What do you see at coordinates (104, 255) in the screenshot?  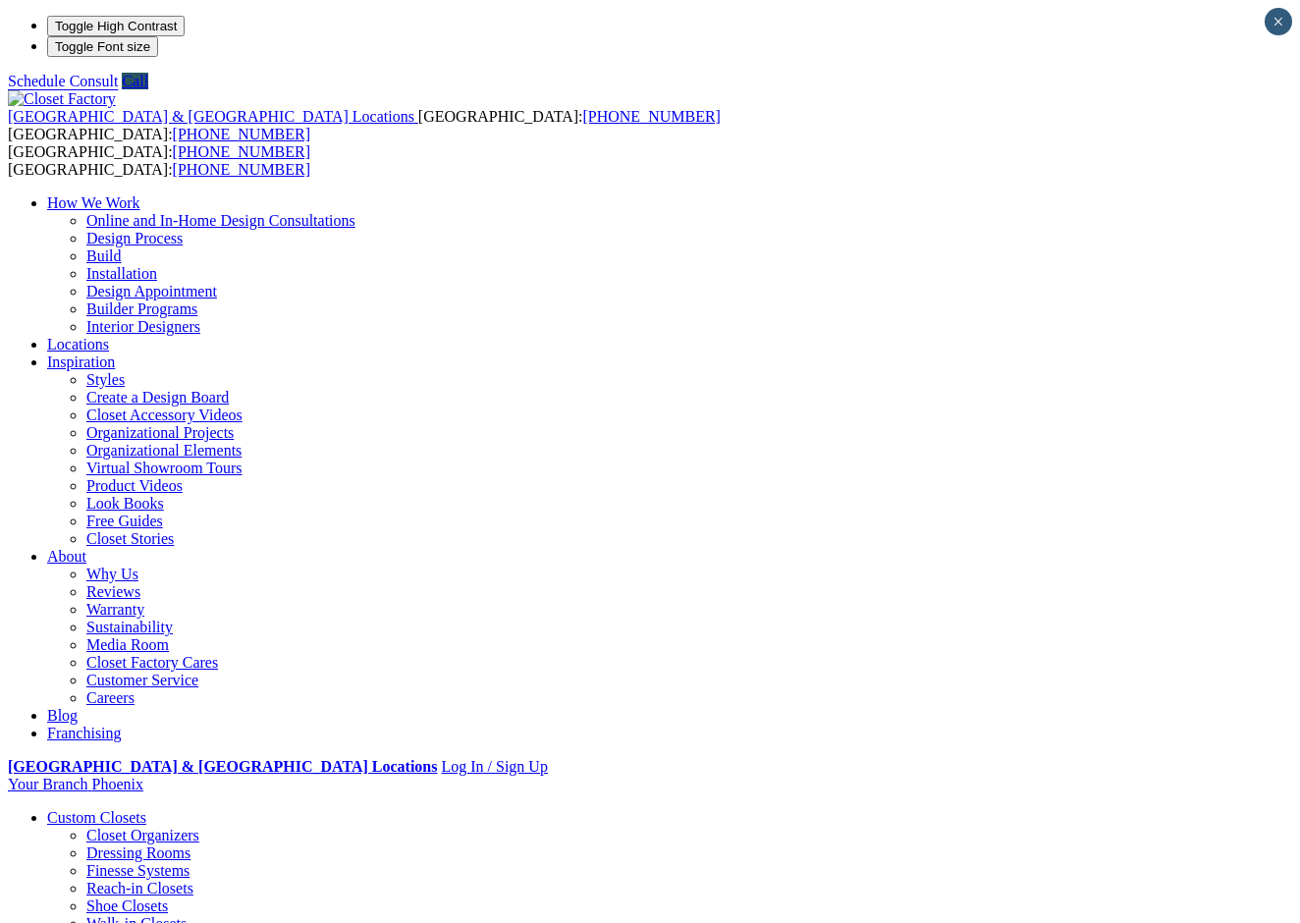 I see `a: Build` at bounding box center [104, 255].